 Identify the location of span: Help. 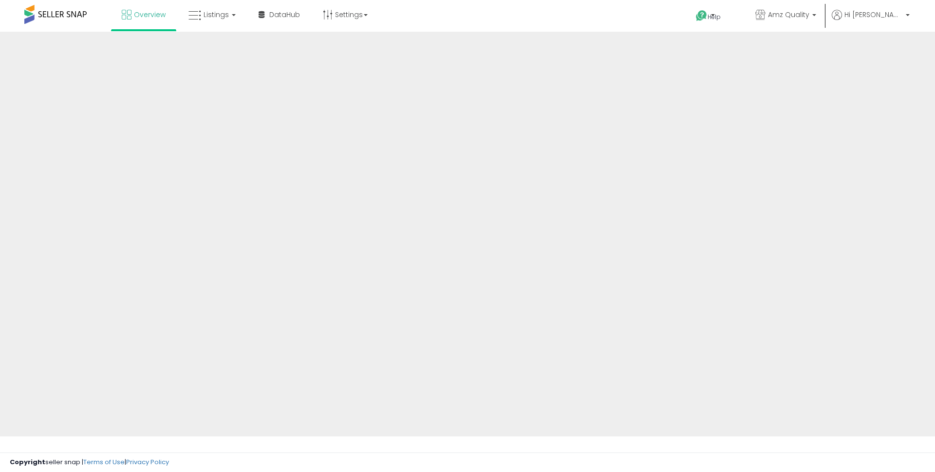
(714, 17).